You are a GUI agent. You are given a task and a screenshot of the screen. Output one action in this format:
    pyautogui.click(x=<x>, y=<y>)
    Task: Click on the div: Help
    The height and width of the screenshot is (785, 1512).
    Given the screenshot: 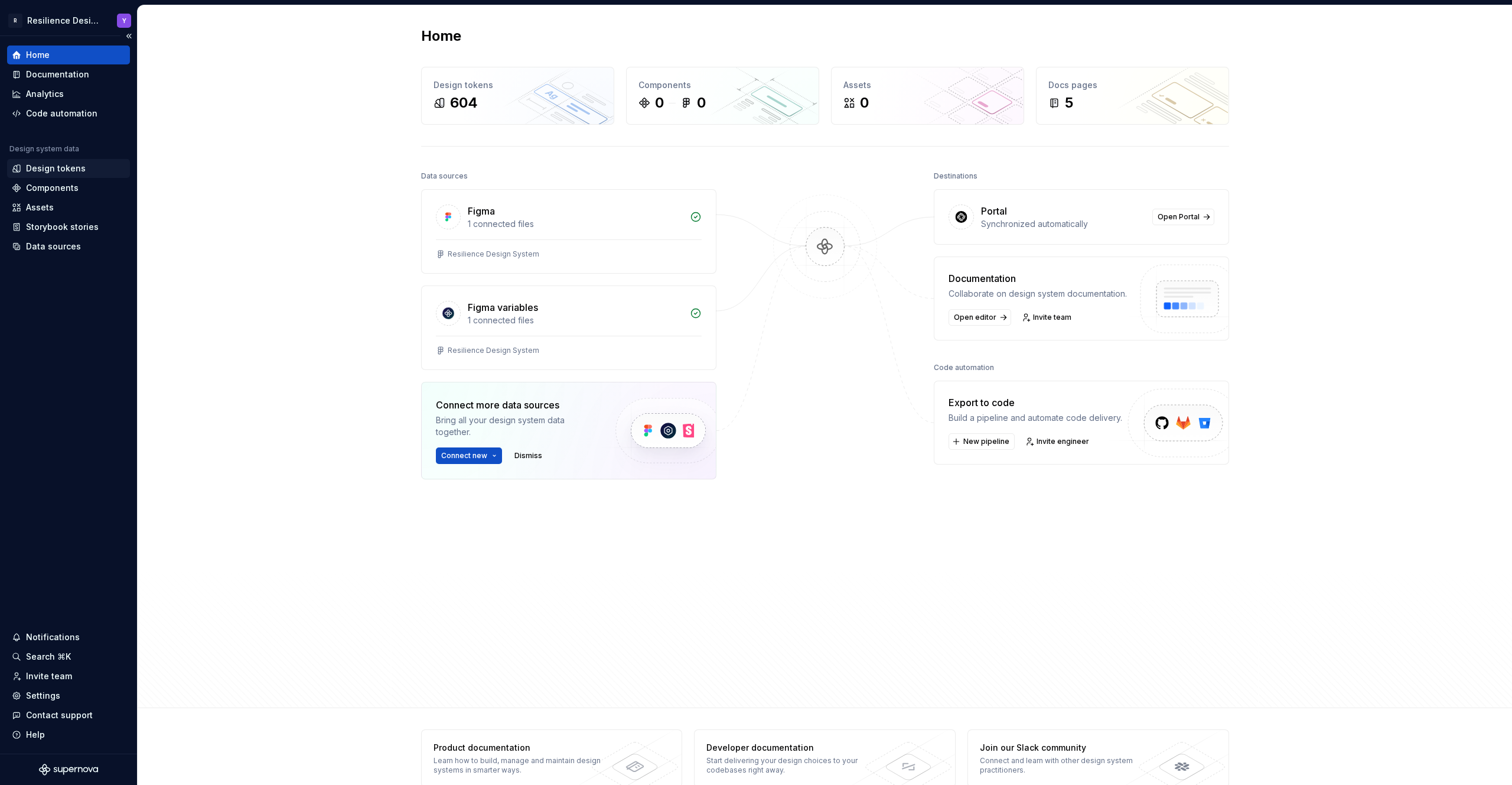 What is the action you would take?
    pyautogui.click(x=36, y=735)
    